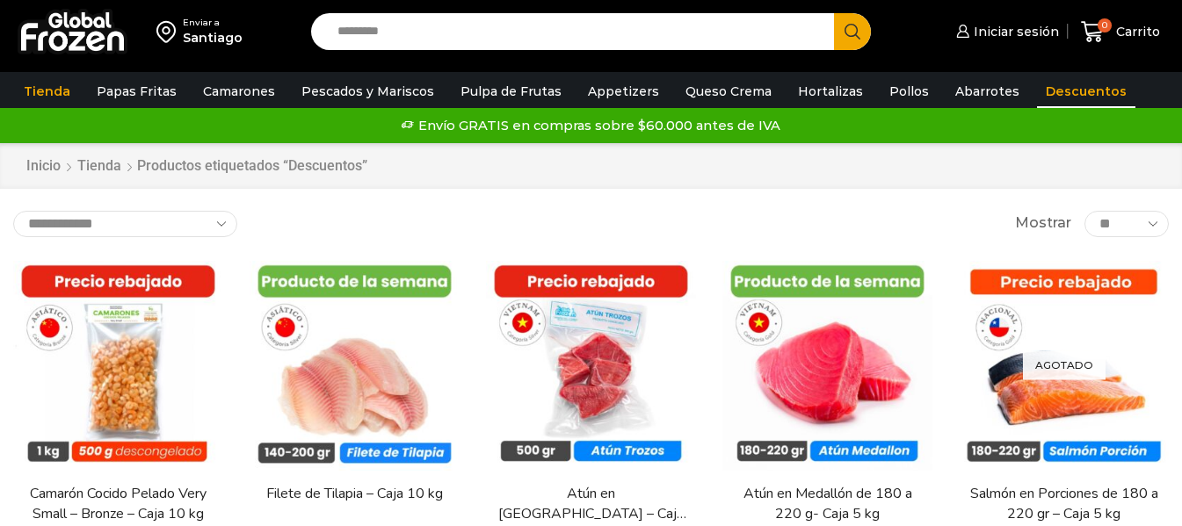 Image resolution: width=1182 pixels, height=526 pixels. What do you see at coordinates (728, 91) in the screenshot?
I see `a: Queso Crema` at bounding box center [728, 91].